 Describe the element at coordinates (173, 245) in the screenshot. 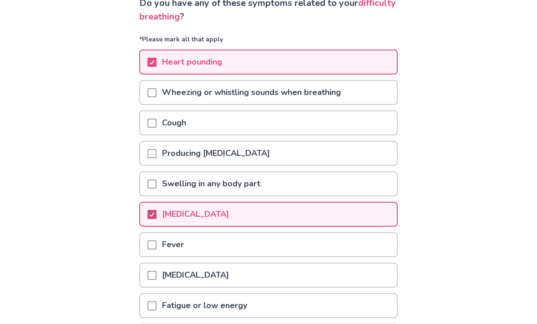

I see `p: Fever` at that location.